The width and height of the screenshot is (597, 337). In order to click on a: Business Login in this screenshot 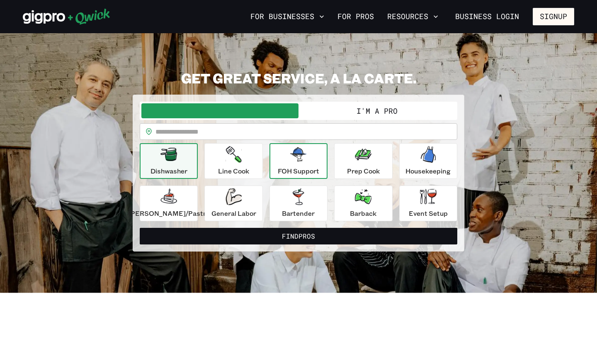, I will do `click(487, 17)`.